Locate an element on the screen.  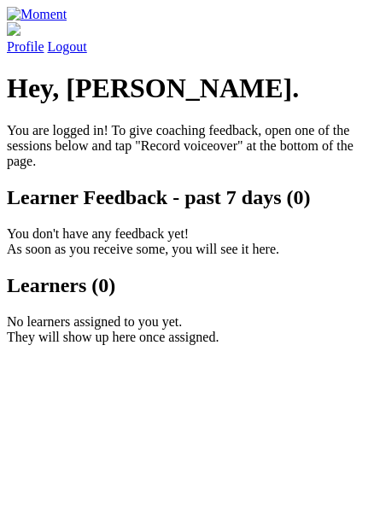
a: Profile is located at coordinates (187, 38).